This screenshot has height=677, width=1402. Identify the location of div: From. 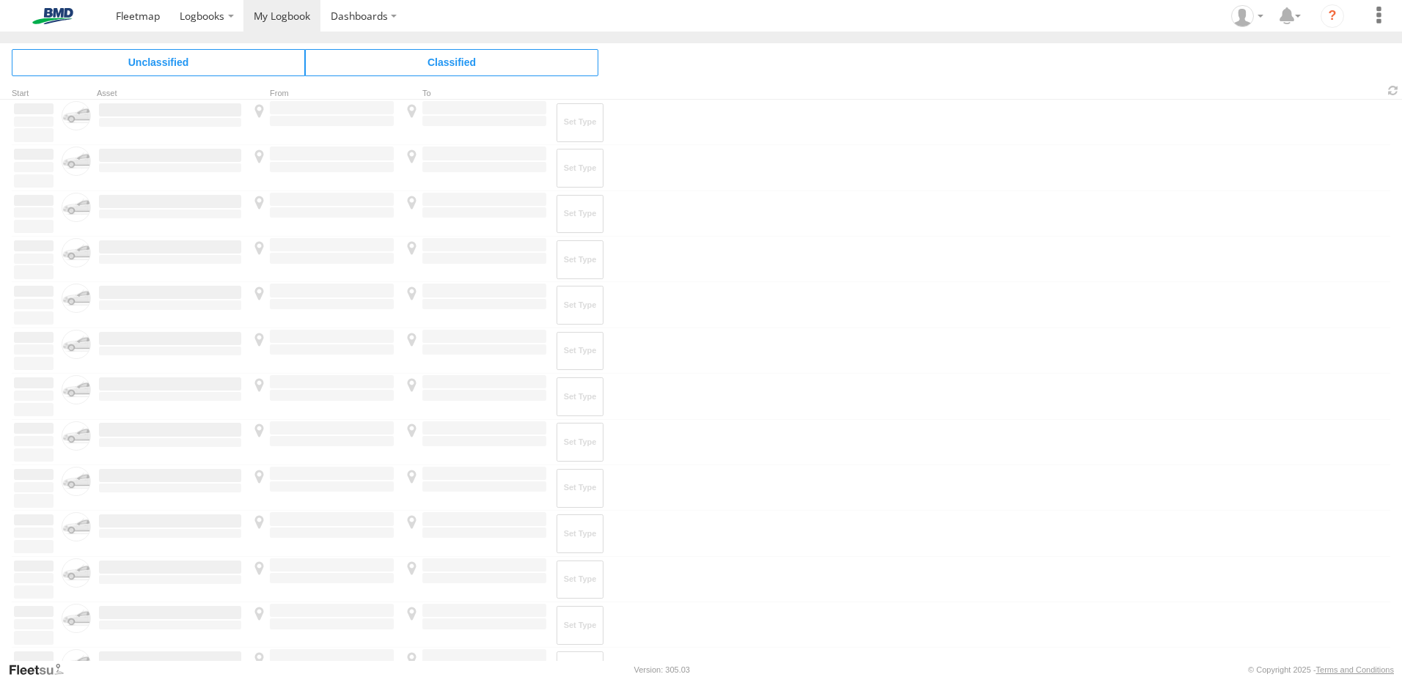
(323, 94).